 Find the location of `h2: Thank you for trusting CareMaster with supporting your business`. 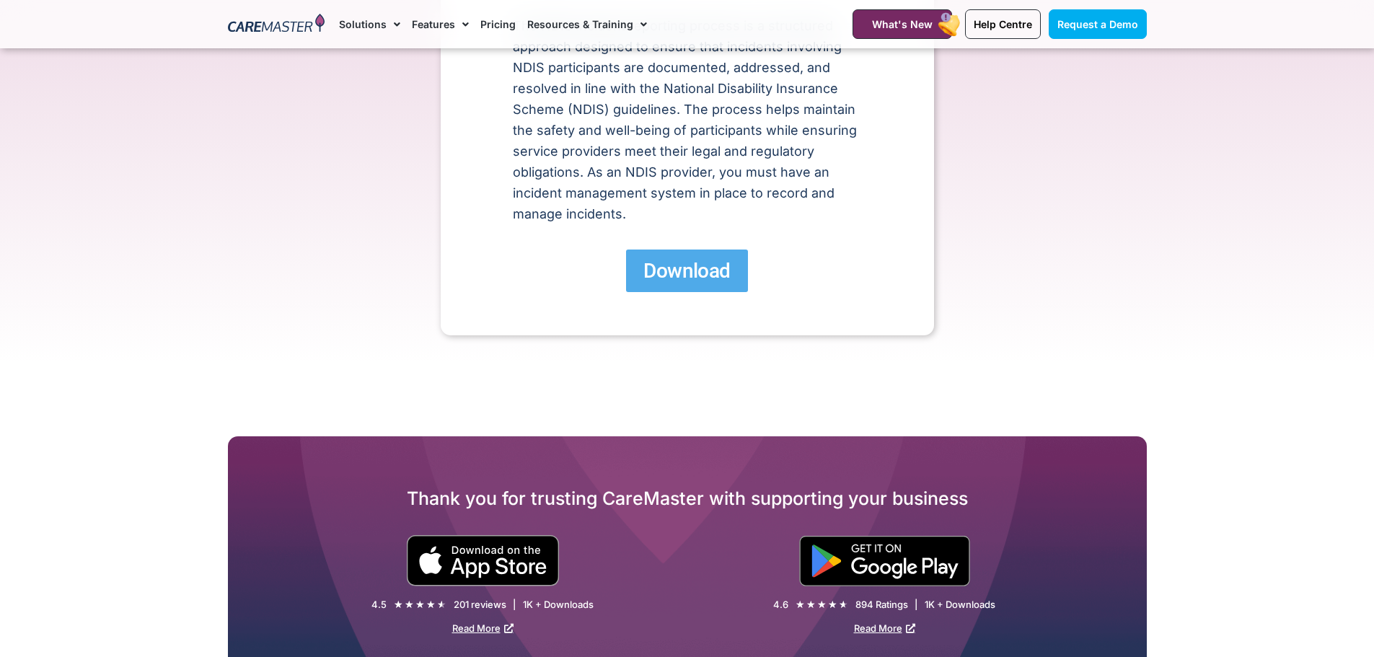

h2: Thank you for trusting CareMaster with supporting your business is located at coordinates (687, 498).